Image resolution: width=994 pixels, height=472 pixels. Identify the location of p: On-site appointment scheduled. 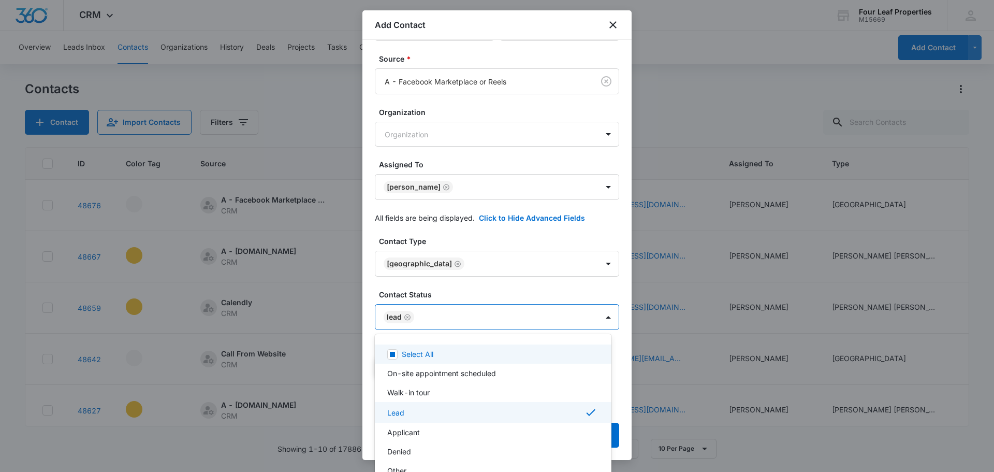
(442, 373).